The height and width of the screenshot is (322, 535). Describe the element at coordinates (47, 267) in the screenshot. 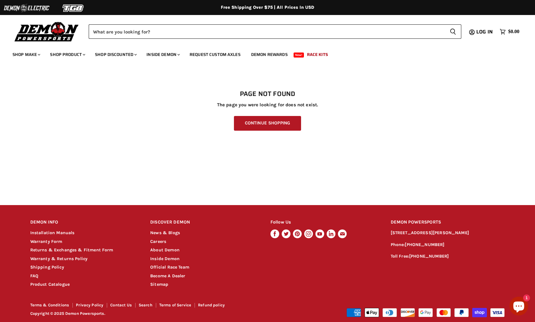

I see `a: Shipping Policy` at that location.